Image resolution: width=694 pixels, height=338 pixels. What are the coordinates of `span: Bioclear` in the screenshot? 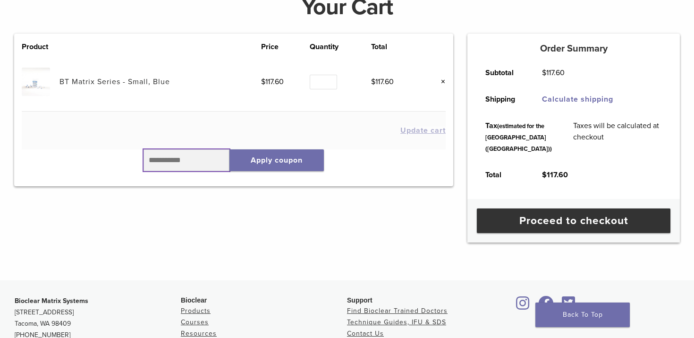 It's located at (194, 300).